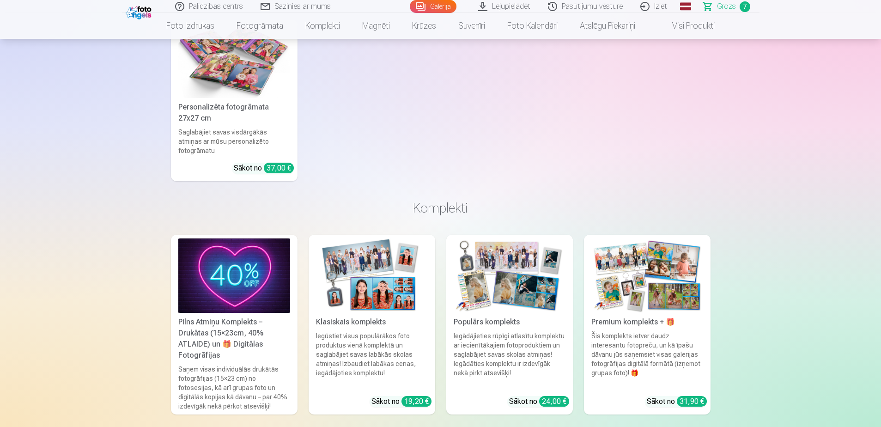 Image resolution: width=881 pixels, height=427 pixels. Describe the element at coordinates (647, 360) in the screenshot. I see `div: Šis komplekts ietver daudz interesantu fotopreču, un kā īpašu dāvanu jūs saņemsiet visas galerija...` at that location.